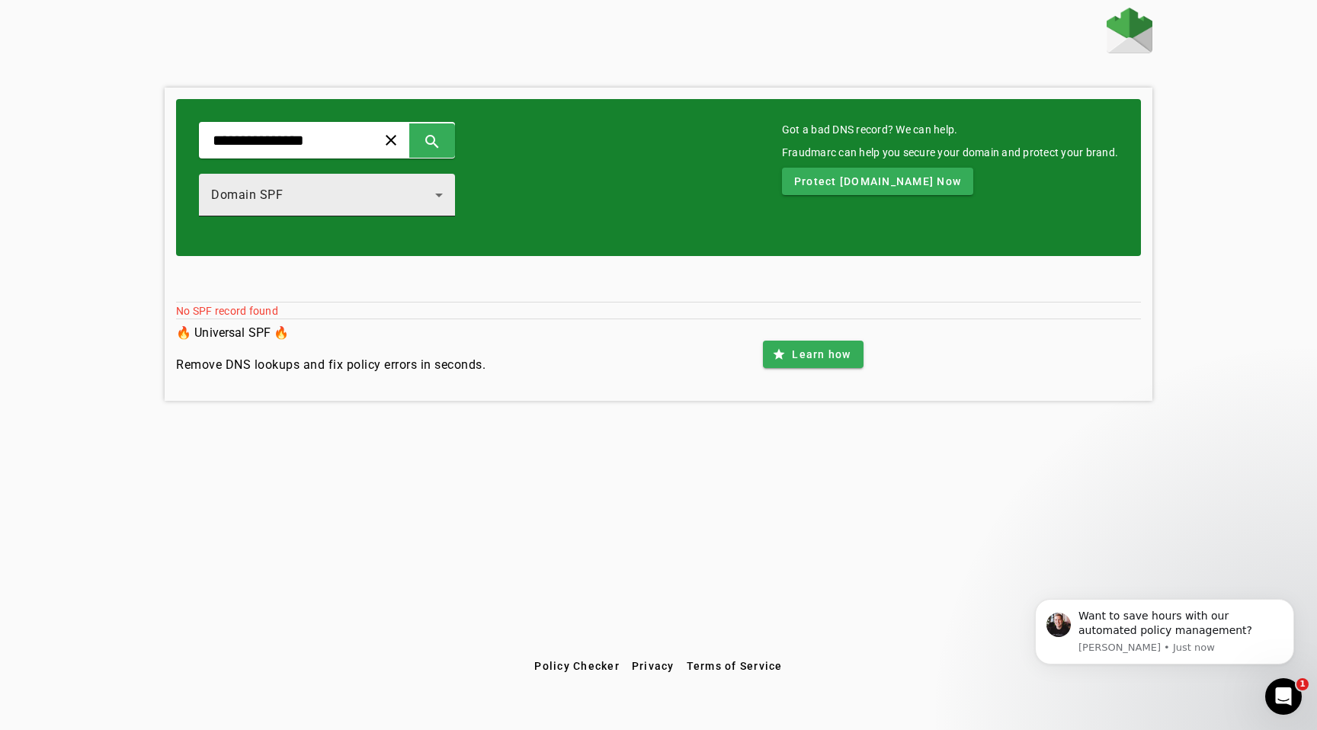 Image resolution: width=1317 pixels, height=730 pixels. Describe the element at coordinates (331, 365) in the screenshot. I see `h4: Remove DNS lookups and fix policy errors in seconds.` at that location.